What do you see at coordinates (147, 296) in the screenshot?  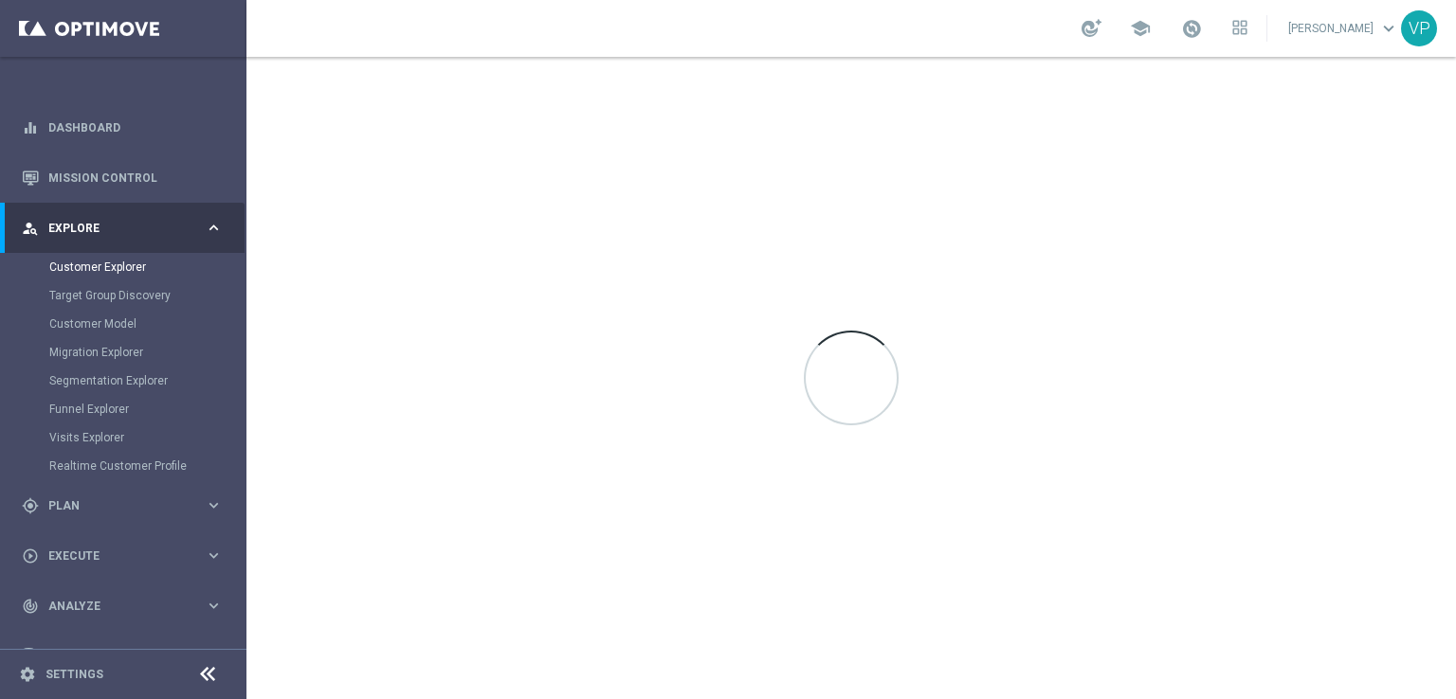 I see `div: Target Group Discovery` at bounding box center [147, 296].